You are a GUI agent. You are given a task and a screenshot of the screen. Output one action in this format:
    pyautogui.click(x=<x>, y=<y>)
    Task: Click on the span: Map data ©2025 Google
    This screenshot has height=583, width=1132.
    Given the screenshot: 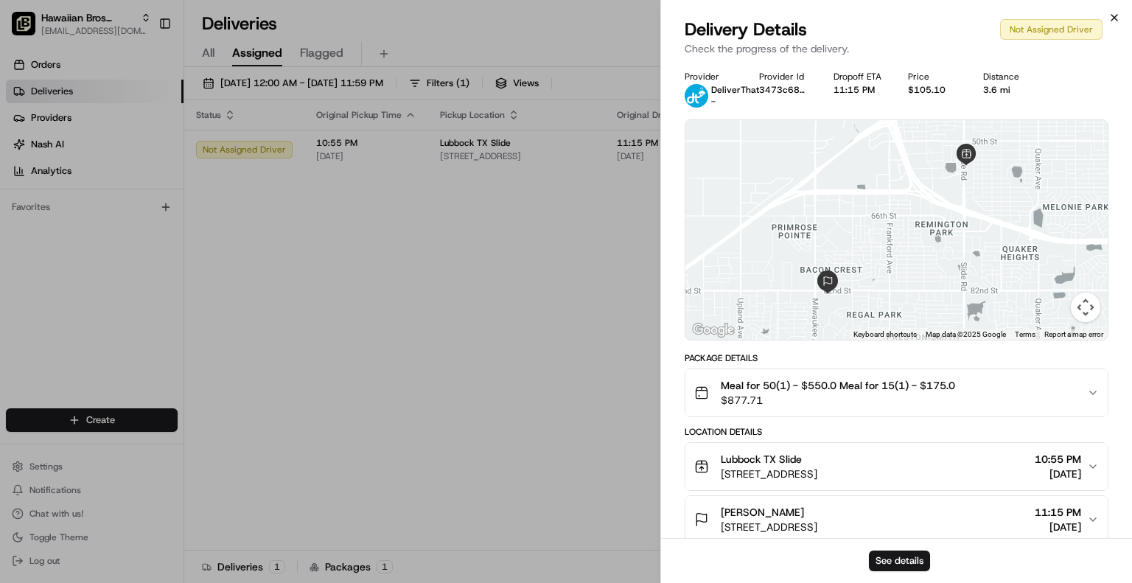 What is the action you would take?
    pyautogui.click(x=966, y=334)
    